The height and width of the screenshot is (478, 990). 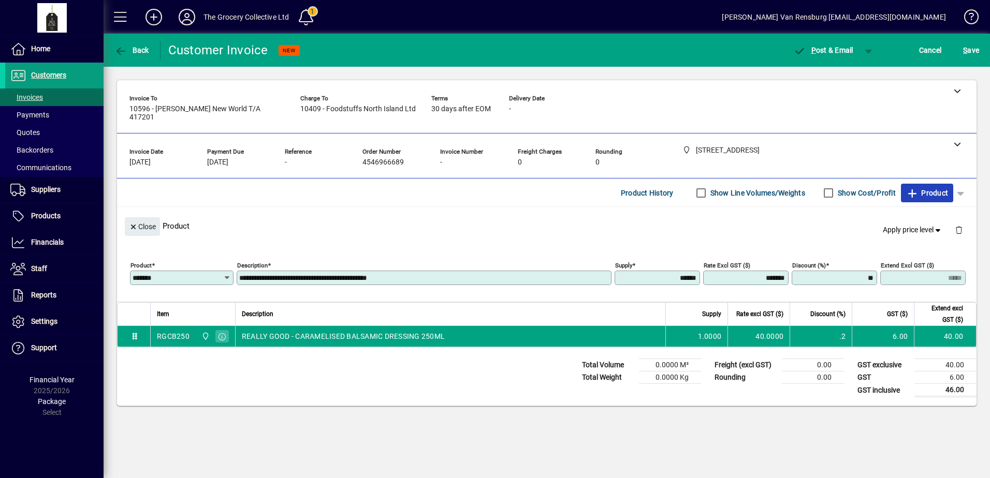 What do you see at coordinates (54, 150) in the screenshot?
I see `a: Backorders` at bounding box center [54, 150].